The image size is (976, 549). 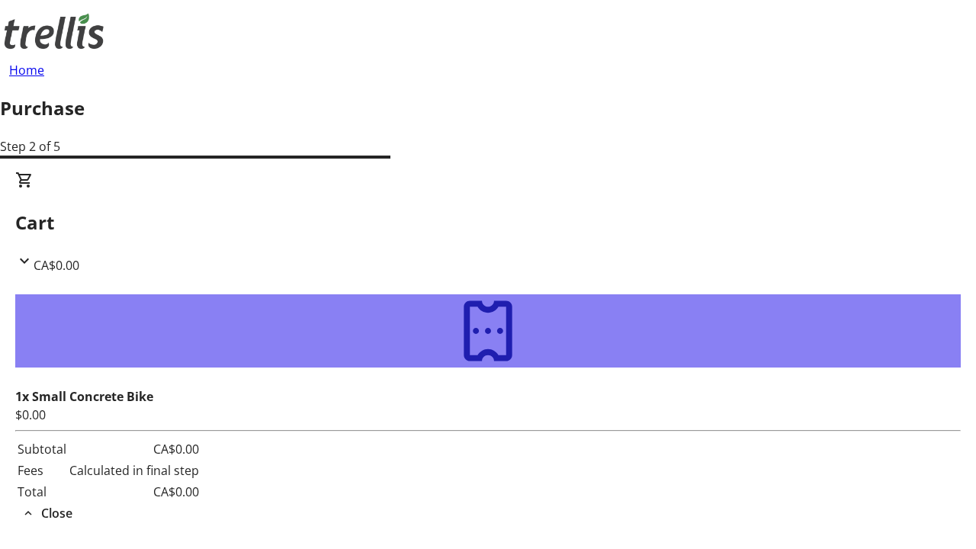 I want to click on td: Subtotal, so click(x=42, y=449).